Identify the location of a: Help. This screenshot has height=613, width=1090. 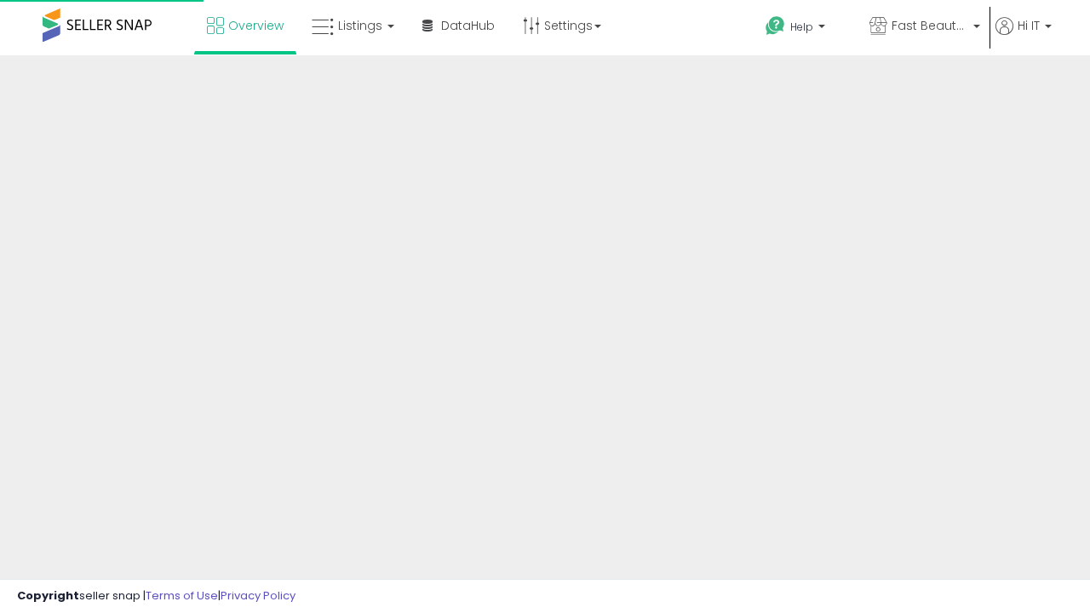
(803, 29).